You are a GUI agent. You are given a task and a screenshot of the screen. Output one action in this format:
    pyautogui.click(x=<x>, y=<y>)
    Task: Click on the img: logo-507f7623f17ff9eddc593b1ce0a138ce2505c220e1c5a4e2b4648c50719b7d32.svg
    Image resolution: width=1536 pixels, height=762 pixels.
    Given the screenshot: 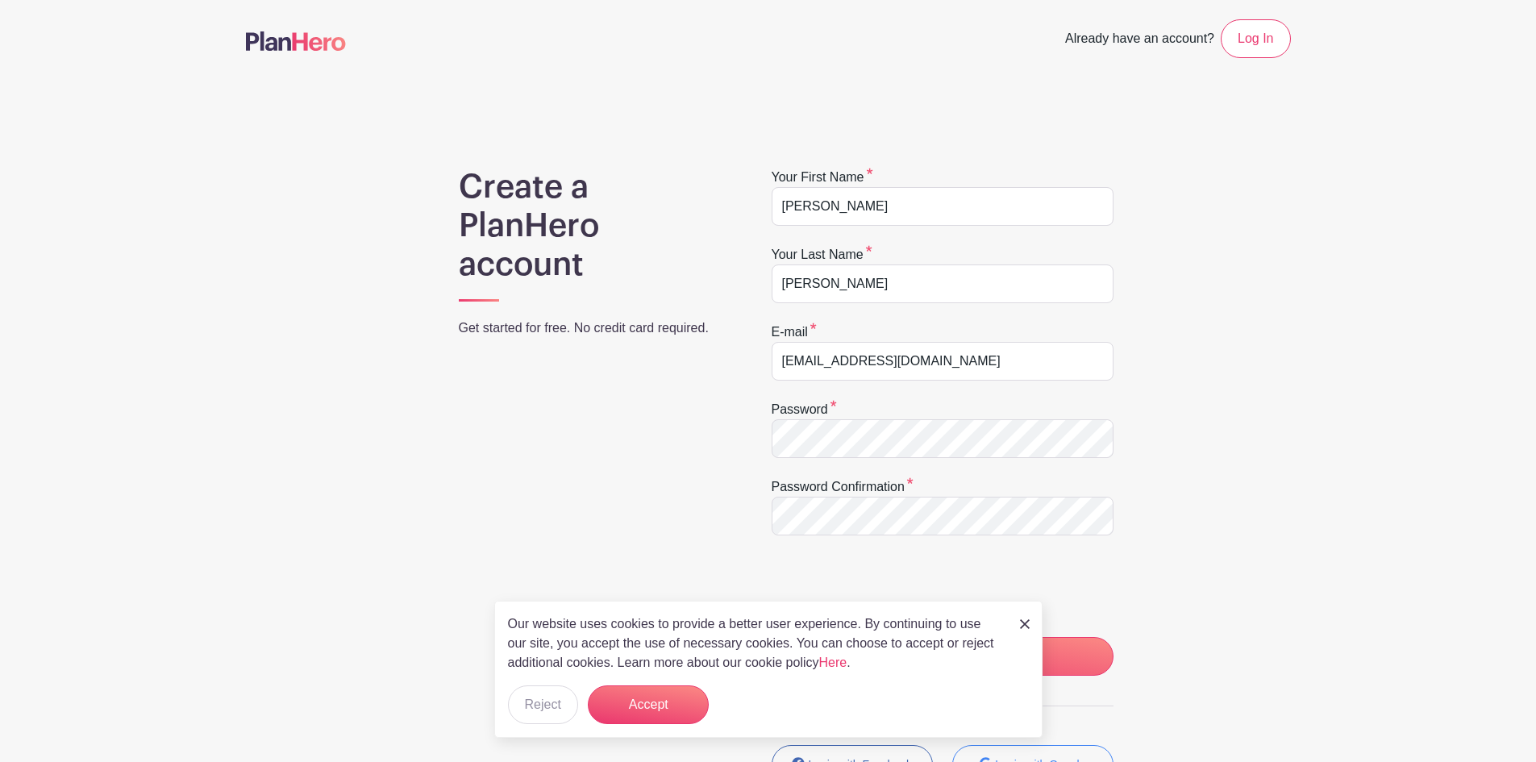 What is the action you would take?
    pyautogui.click(x=296, y=41)
    